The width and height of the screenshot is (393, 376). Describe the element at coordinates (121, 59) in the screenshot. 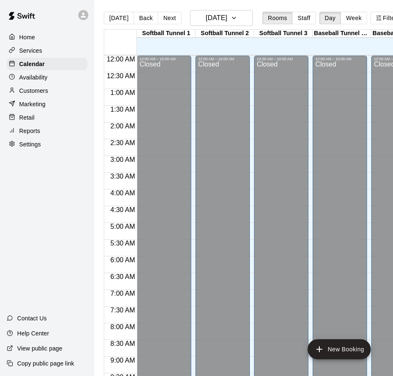

I see `span: 12:00 AM` at that location.